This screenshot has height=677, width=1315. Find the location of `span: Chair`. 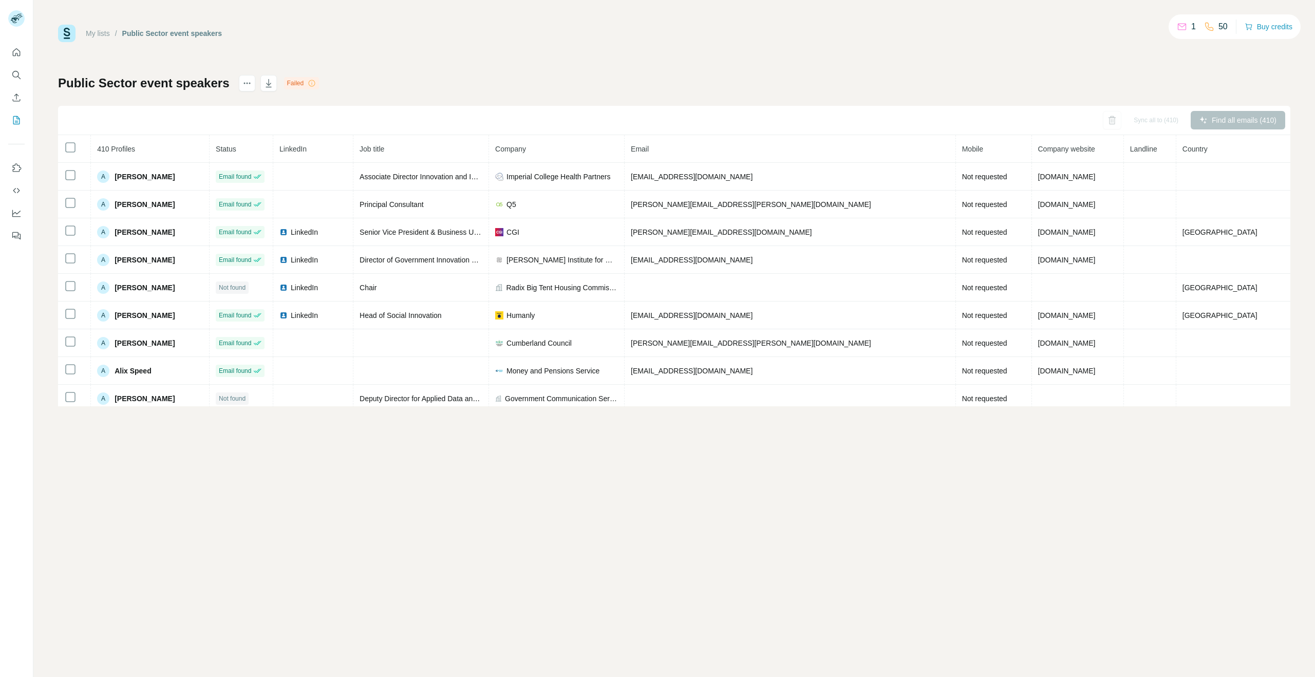

span: Chair is located at coordinates (368, 288).